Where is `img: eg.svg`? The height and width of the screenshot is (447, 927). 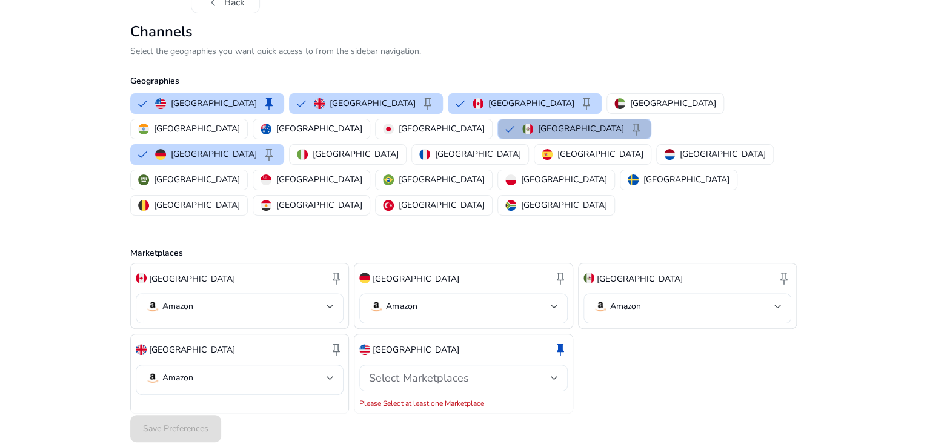 img: eg.svg is located at coordinates (266, 206).